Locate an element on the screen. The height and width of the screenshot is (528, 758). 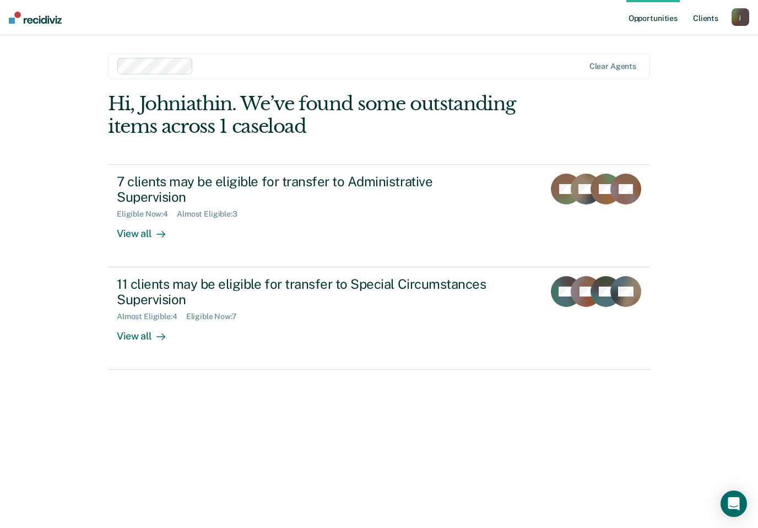
div: Eligible Now : 7 is located at coordinates (216, 316).